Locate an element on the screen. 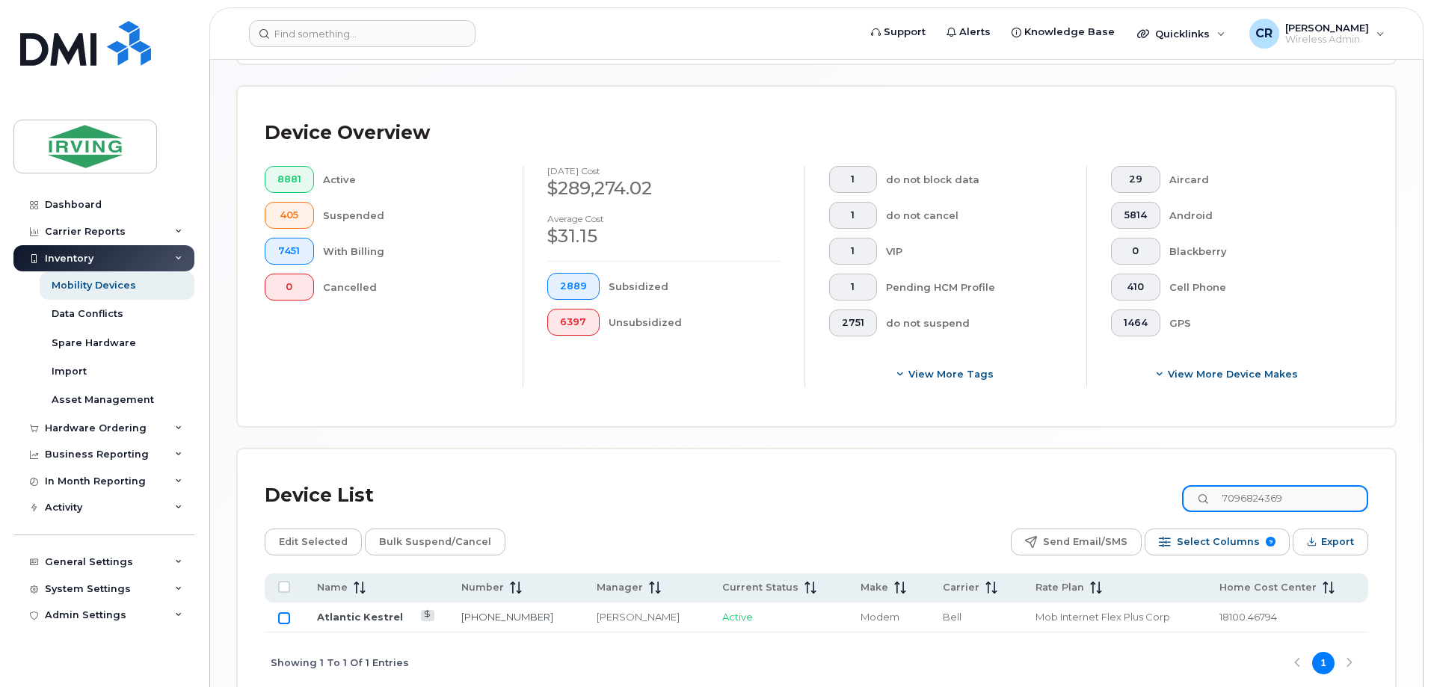 The width and height of the screenshot is (1431, 687). div: Blackberry is located at coordinates (1257, 251).